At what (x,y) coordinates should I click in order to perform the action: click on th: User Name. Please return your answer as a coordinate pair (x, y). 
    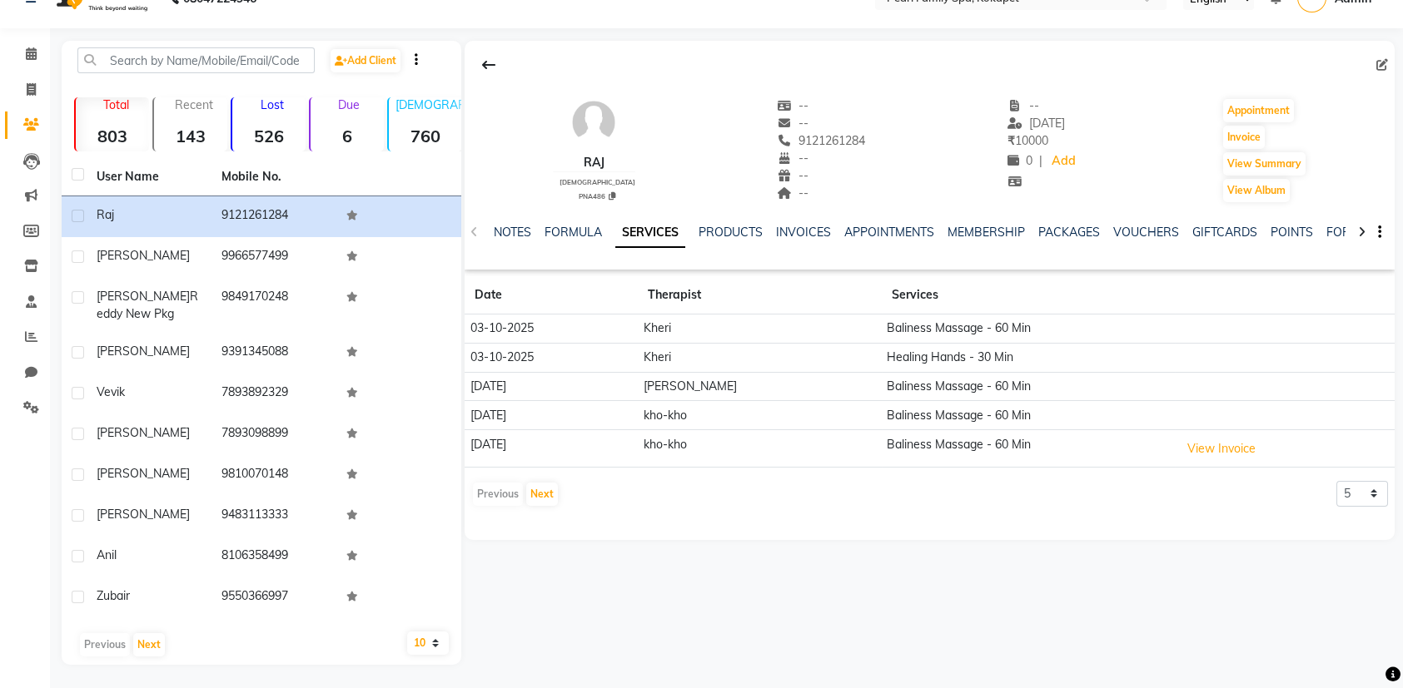
    Looking at the image, I should click on (149, 177).